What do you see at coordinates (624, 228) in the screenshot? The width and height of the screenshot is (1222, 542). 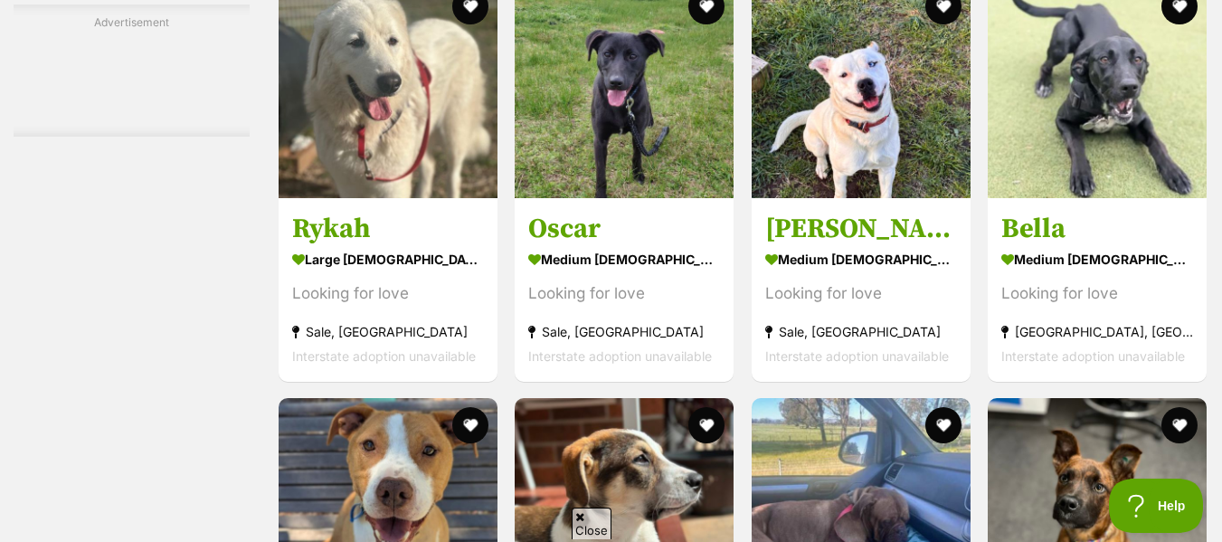 I see `h3: Oscar` at bounding box center [624, 228].